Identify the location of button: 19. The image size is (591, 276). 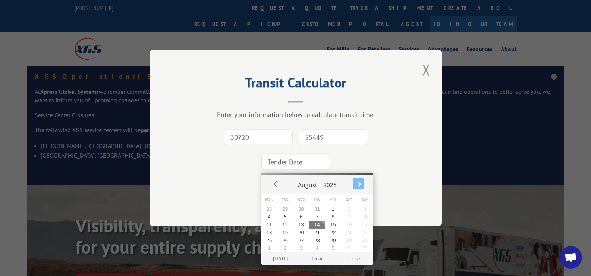
(285, 232).